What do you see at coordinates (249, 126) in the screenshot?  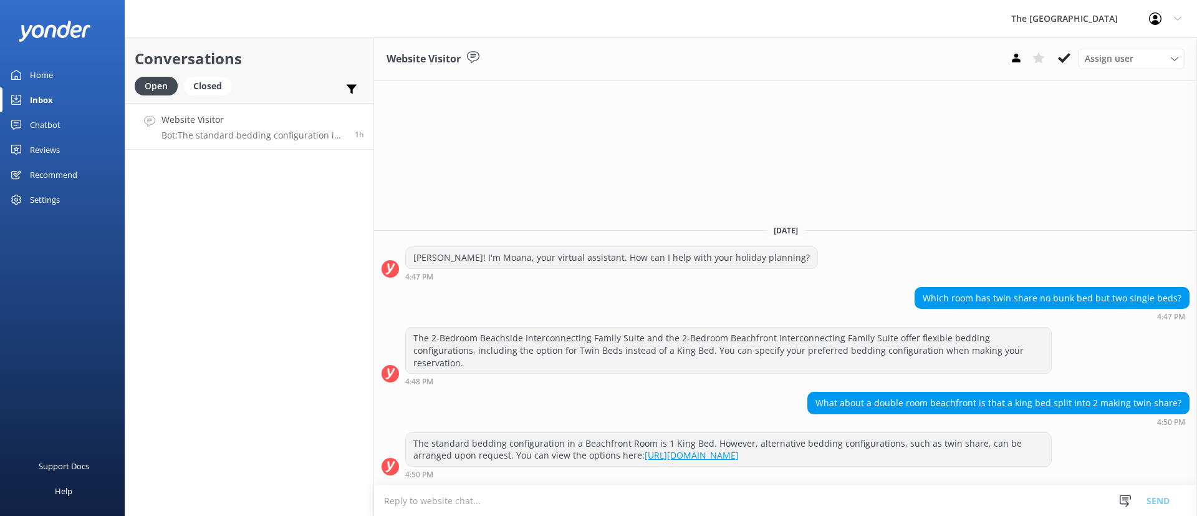 I see `a: Website VisitorBot:The standard bedding configuration in a Beachfront Room is 1 King Bed. However...` at bounding box center [249, 126].